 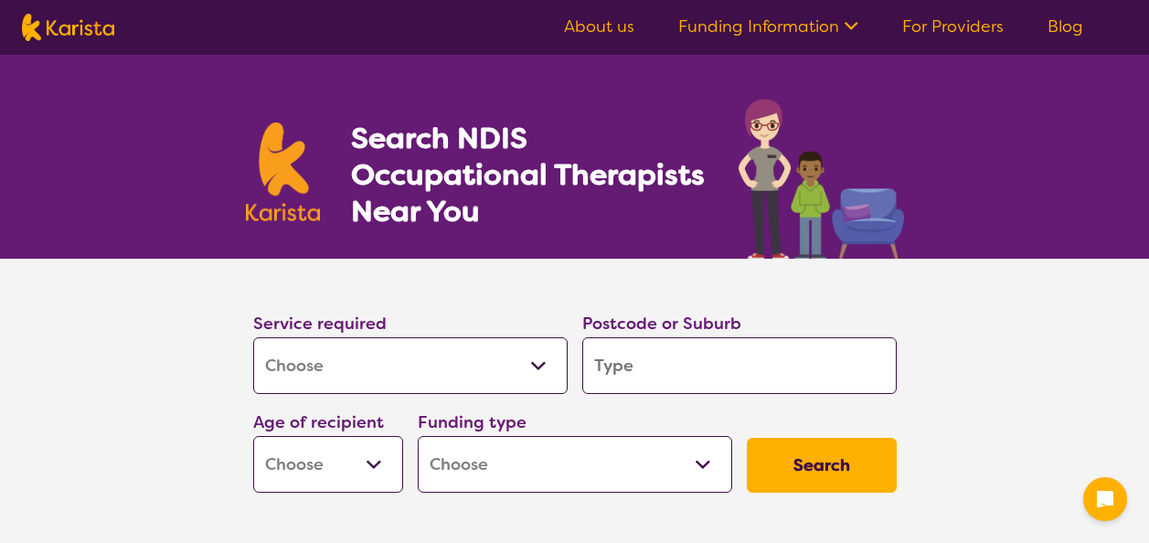 What do you see at coordinates (599, 27) in the screenshot?
I see `a: About us` at bounding box center [599, 27].